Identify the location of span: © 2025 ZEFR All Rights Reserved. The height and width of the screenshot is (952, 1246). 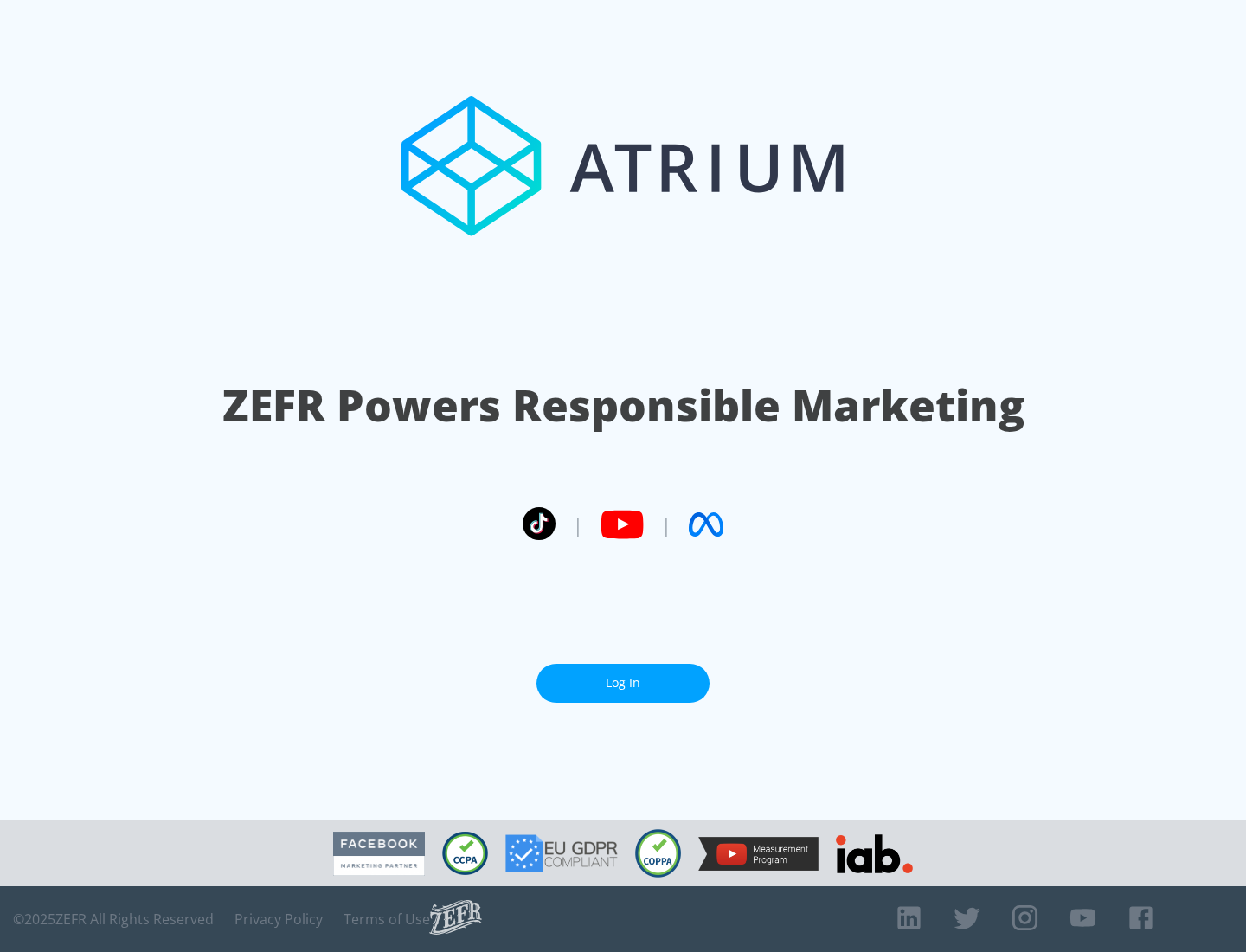
(113, 919).